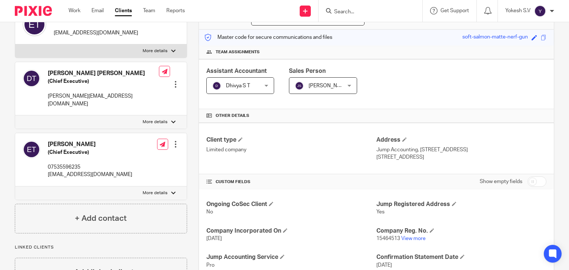  What do you see at coordinates (518, 11) in the screenshot?
I see `p: Yokesh S.V` at bounding box center [518, 11].